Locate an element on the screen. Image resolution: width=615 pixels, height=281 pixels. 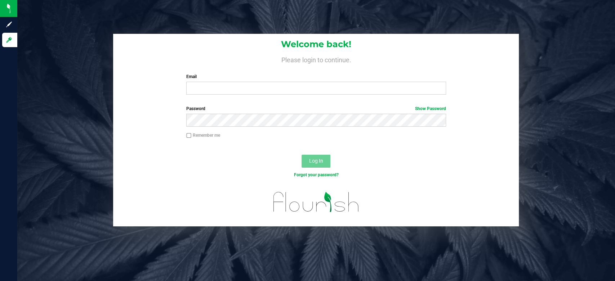
button: Log In is located at coordinates (316, 161).